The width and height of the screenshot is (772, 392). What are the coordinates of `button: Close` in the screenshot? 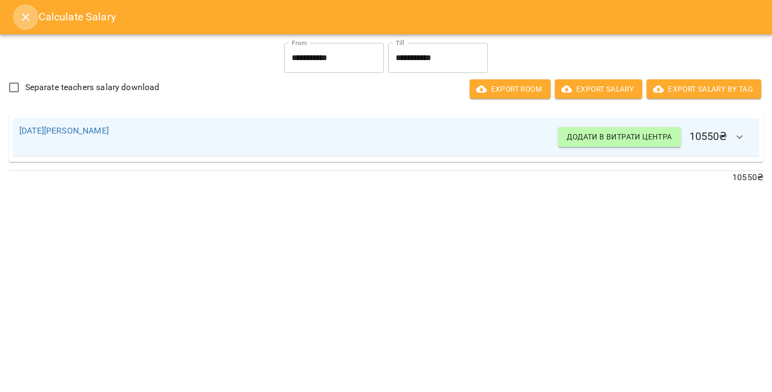 It's located at (26, 17).